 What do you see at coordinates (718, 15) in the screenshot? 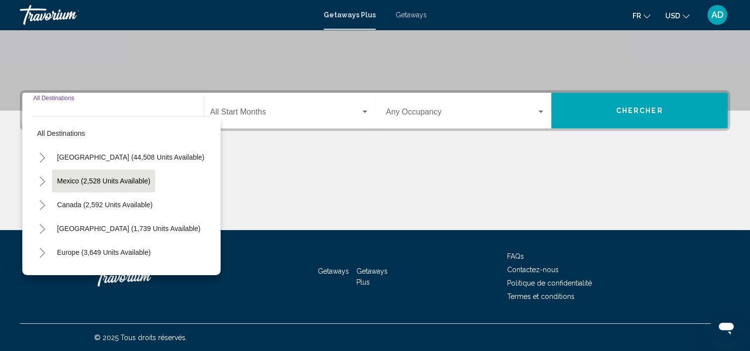
I see `button: User Menu` at bounding box center [718, 15].